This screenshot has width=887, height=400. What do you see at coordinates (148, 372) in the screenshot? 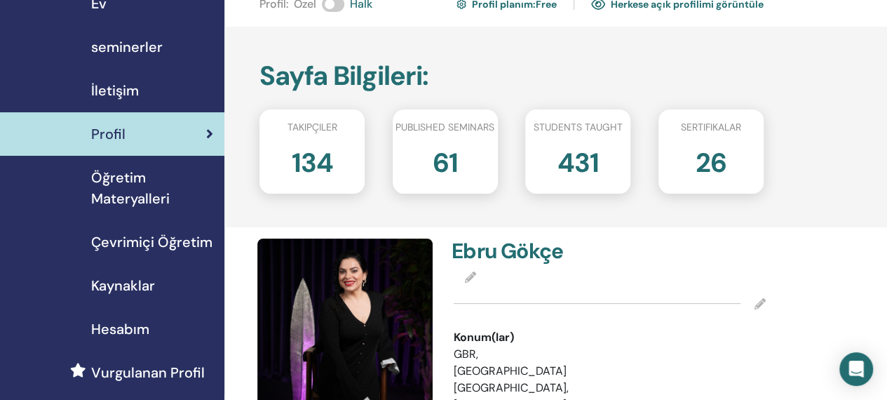
I see `span: Vurgulanan Profil` at bounding box center [148, 372].